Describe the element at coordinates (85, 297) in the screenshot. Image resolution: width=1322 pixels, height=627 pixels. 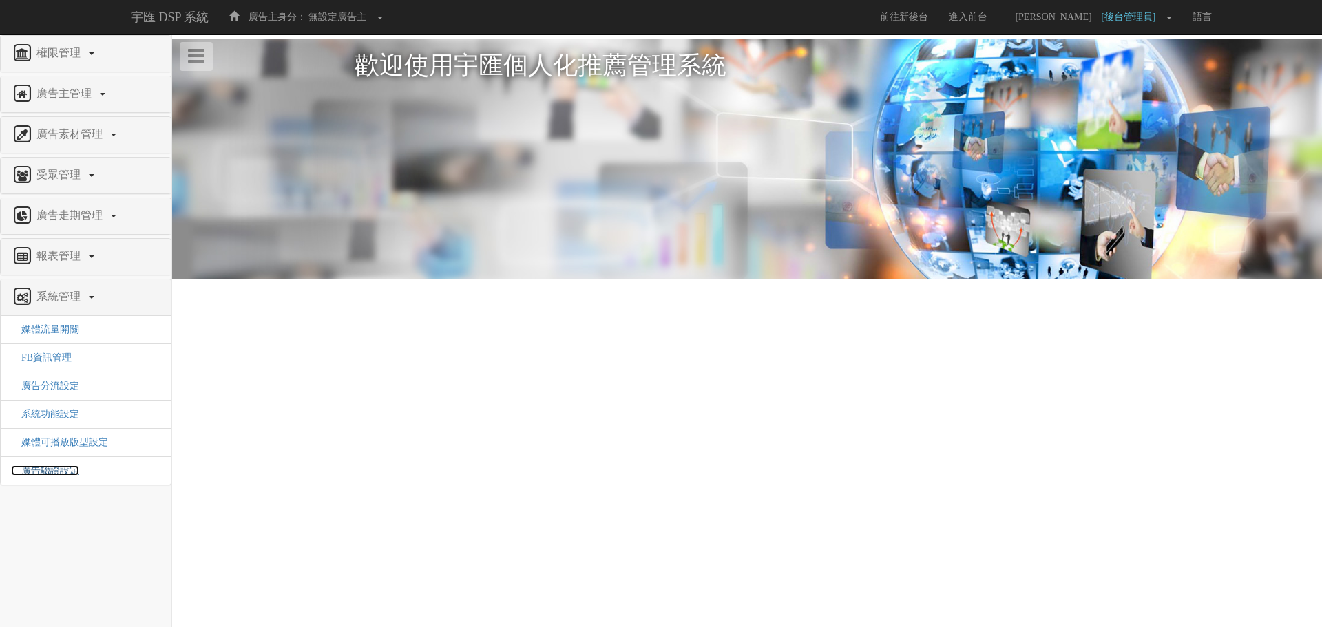
I see `a: 系統管理` at that location.